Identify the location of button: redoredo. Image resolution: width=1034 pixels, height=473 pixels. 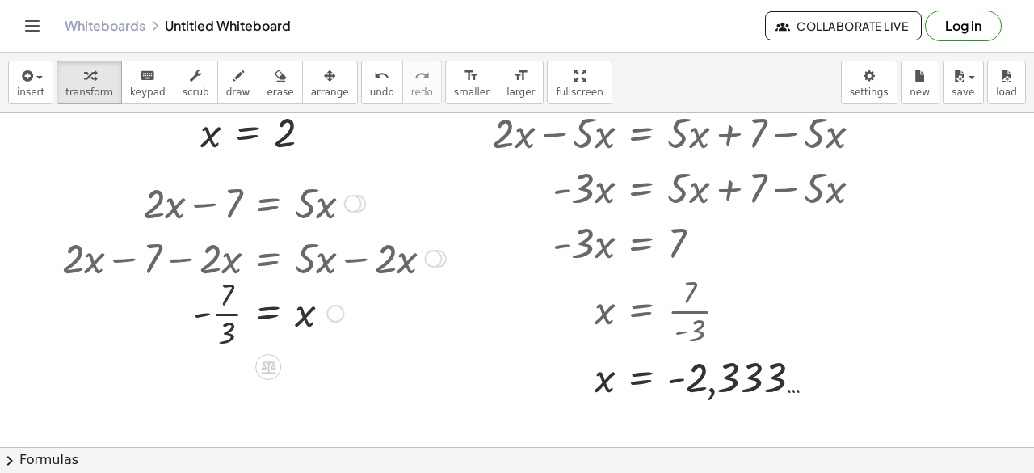
(422, 82).